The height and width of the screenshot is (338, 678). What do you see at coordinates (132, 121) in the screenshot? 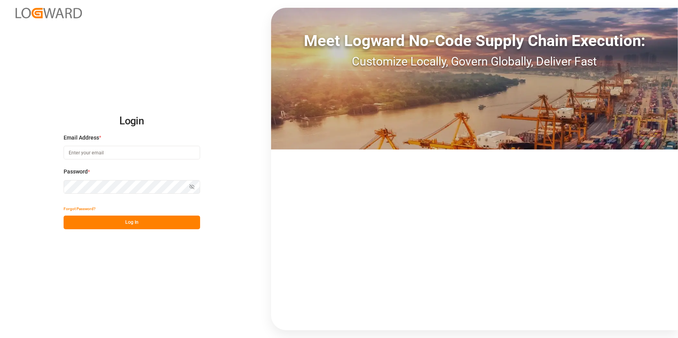
I see `h2: Login` at bounding box center [132, 121].